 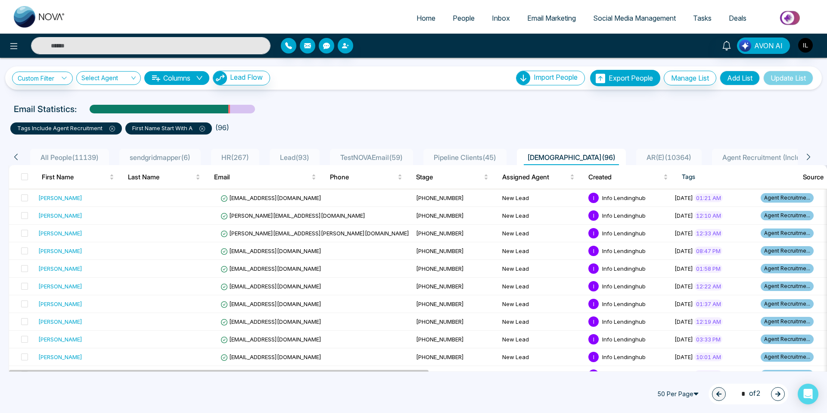 I want to click on span: 12:22 AM, so click(x=709, y=286).